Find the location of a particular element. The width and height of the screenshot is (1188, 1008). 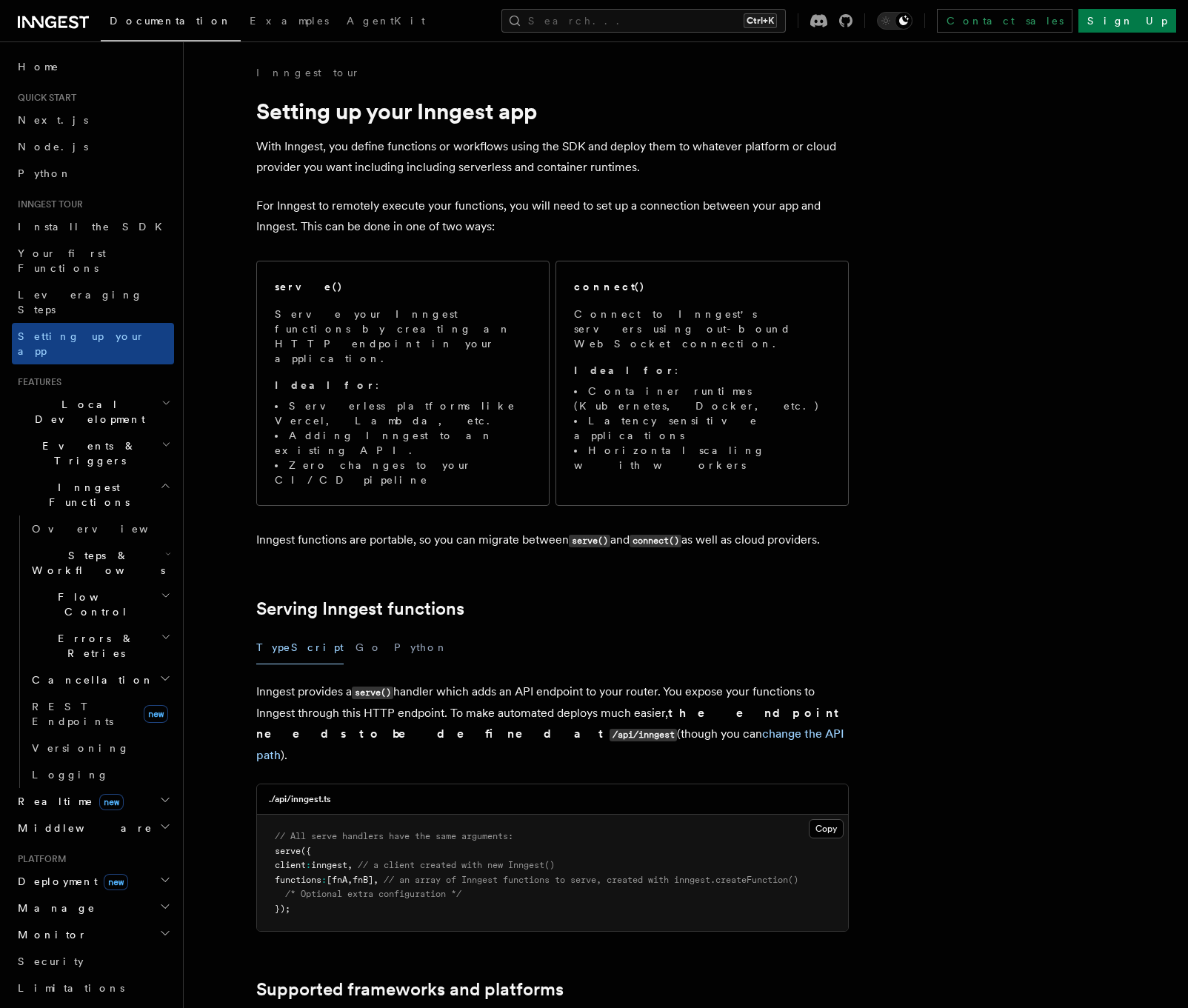

li: Horizontal scaling with workers is located at coordinates (702, 458).